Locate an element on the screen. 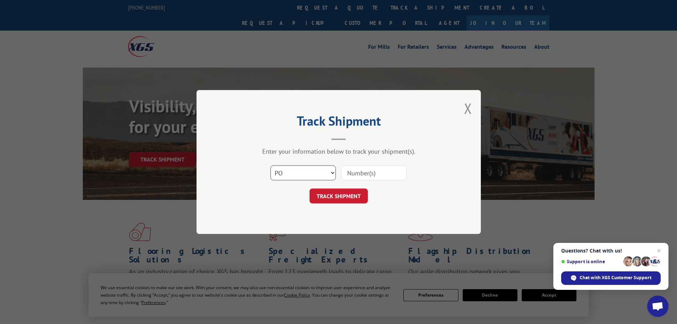 This screenshot has height=324, width=677. span: Close chat is located at coordinates (659, 251).